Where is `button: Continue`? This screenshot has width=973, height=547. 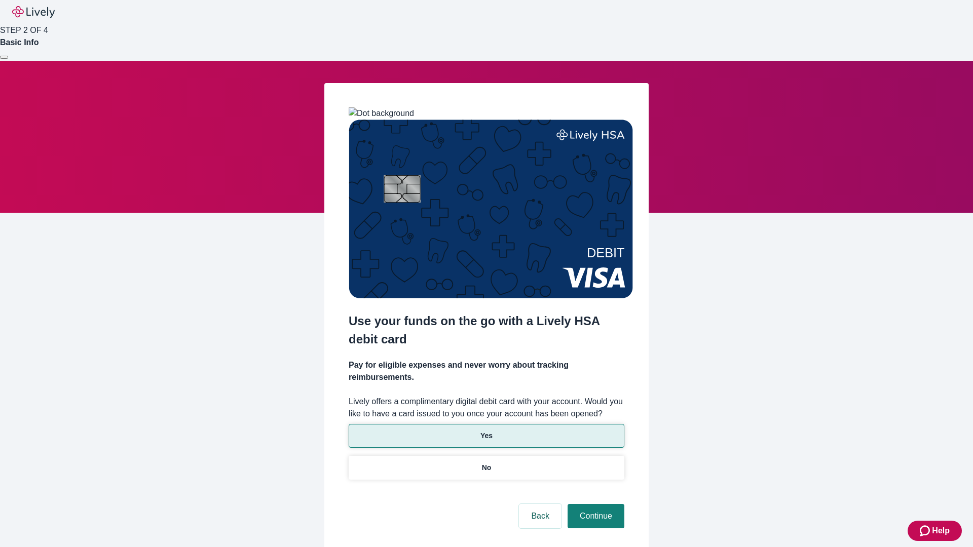 button: Continue is located at coordinates (596, 516).